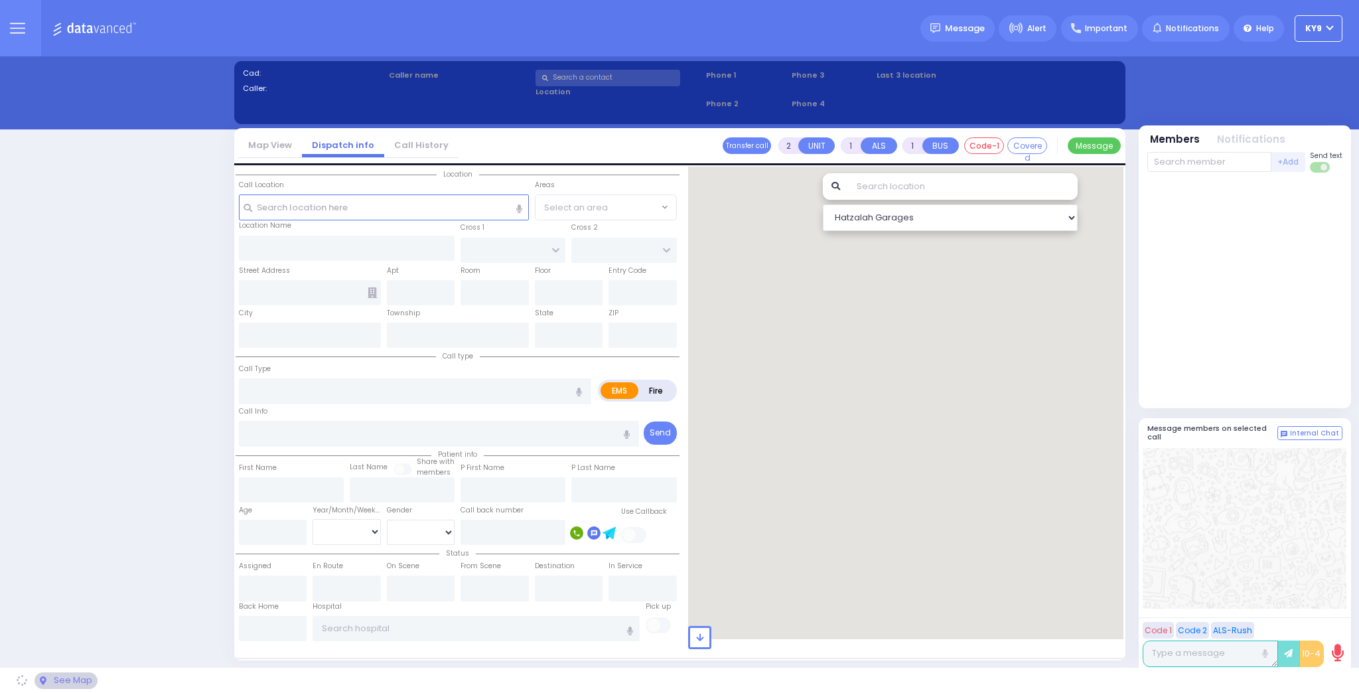  What do you see at coordinates (613, 313) in the screenshot?
I see `label: ZIP` at bounding box center [613, 313].